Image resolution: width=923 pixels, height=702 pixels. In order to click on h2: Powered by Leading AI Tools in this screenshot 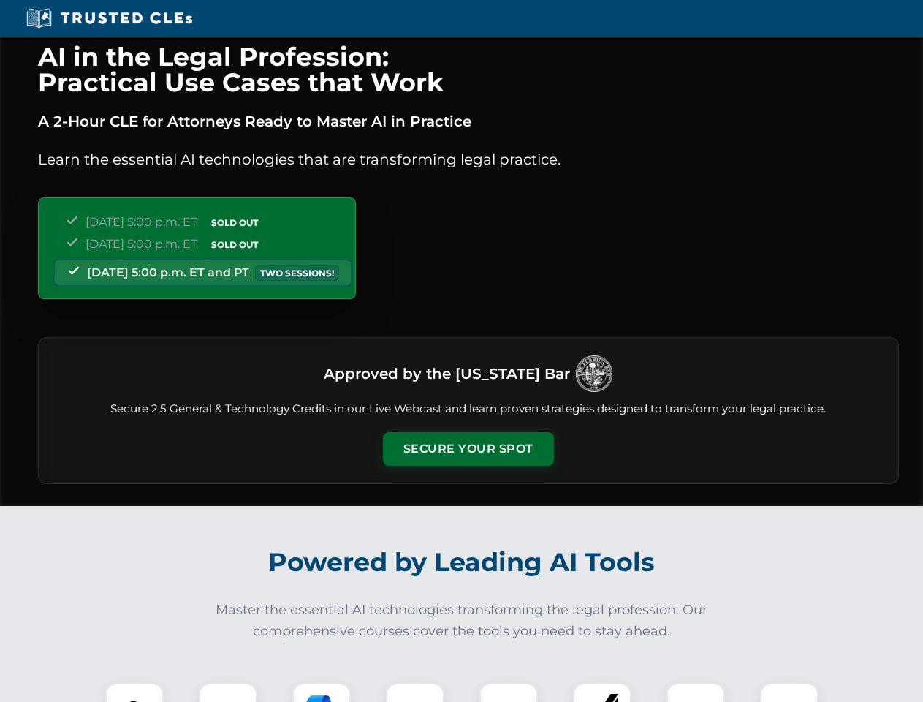, I will do `click(462, 562)`.